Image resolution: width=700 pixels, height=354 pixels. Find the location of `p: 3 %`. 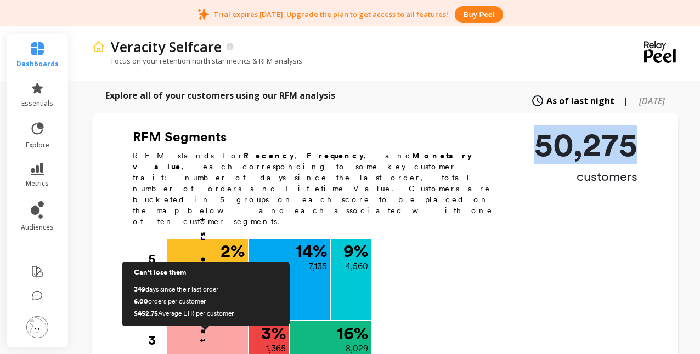

p: 3 % is located at coordinates (273, 333).